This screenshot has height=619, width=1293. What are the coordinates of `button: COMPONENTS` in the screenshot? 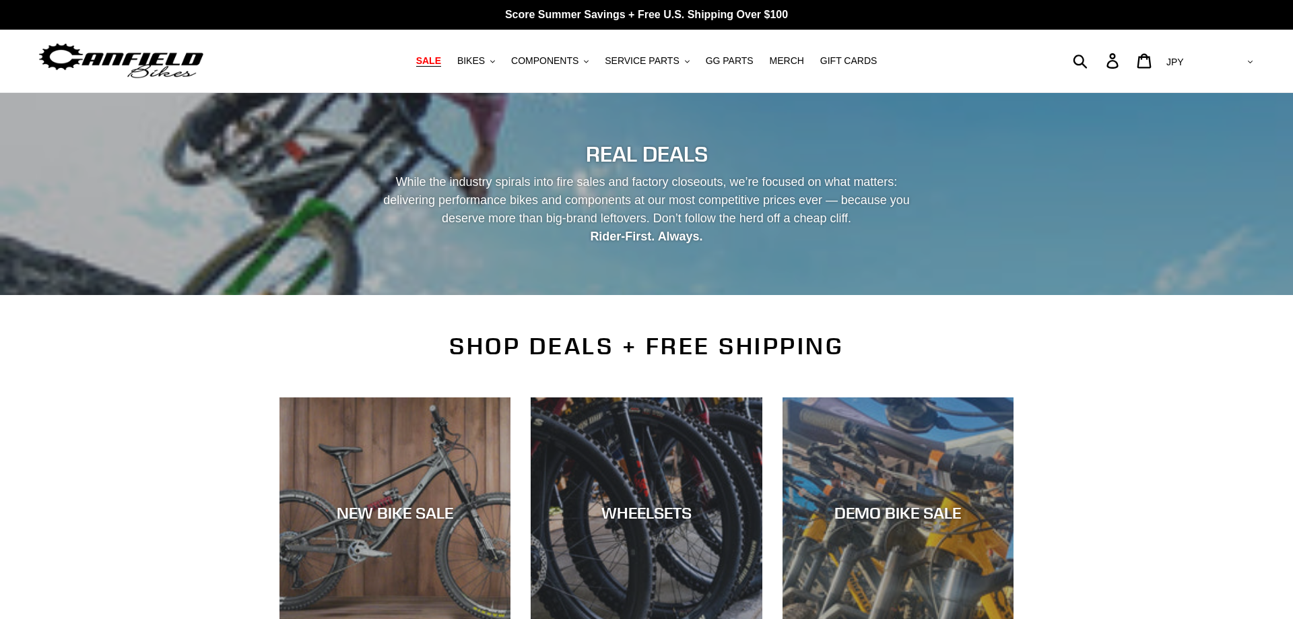 It's located at (550, 61).